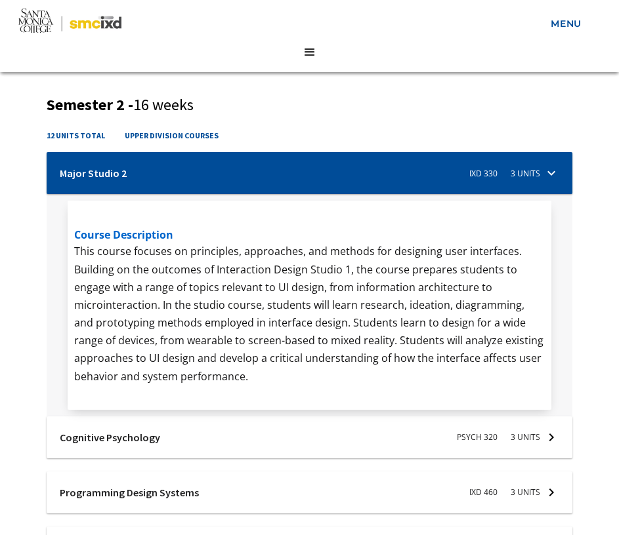 Image resolution: width=619 pixels, height=535 pixels. Describe the element at coordinates (309, 314) in the screenshot. I see `p: This course focuses on principles, approaches, and methods for designing user interfaces. Buildin...` at that location.